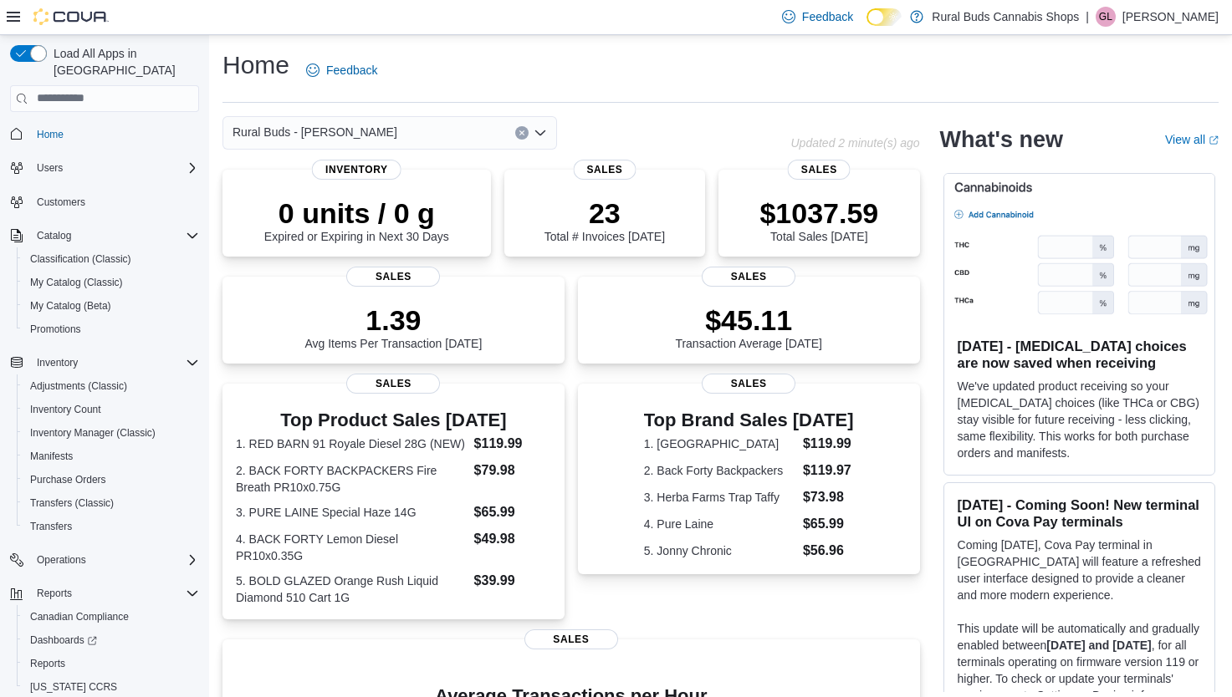  I want to click on span: Home, so click(115, 134).